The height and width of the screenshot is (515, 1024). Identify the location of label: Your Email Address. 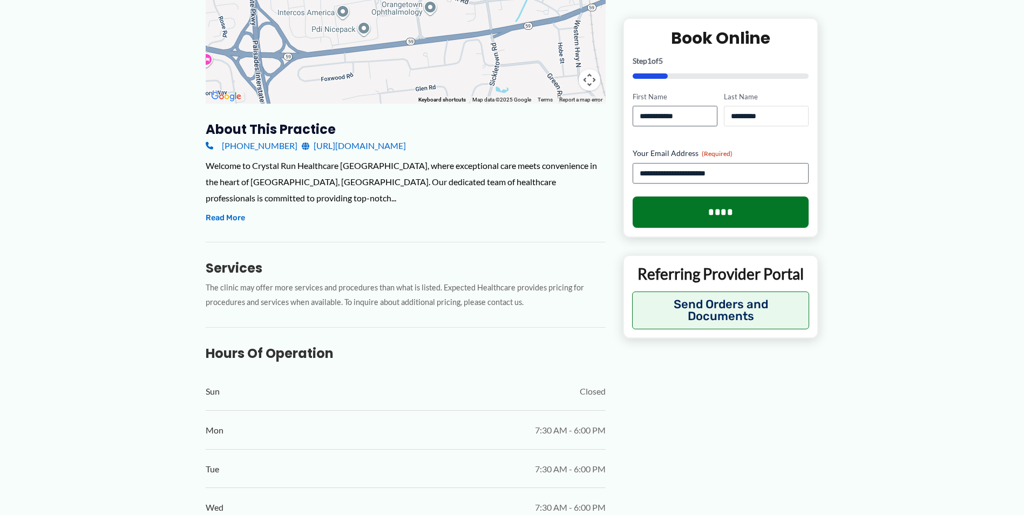
(721, 153).